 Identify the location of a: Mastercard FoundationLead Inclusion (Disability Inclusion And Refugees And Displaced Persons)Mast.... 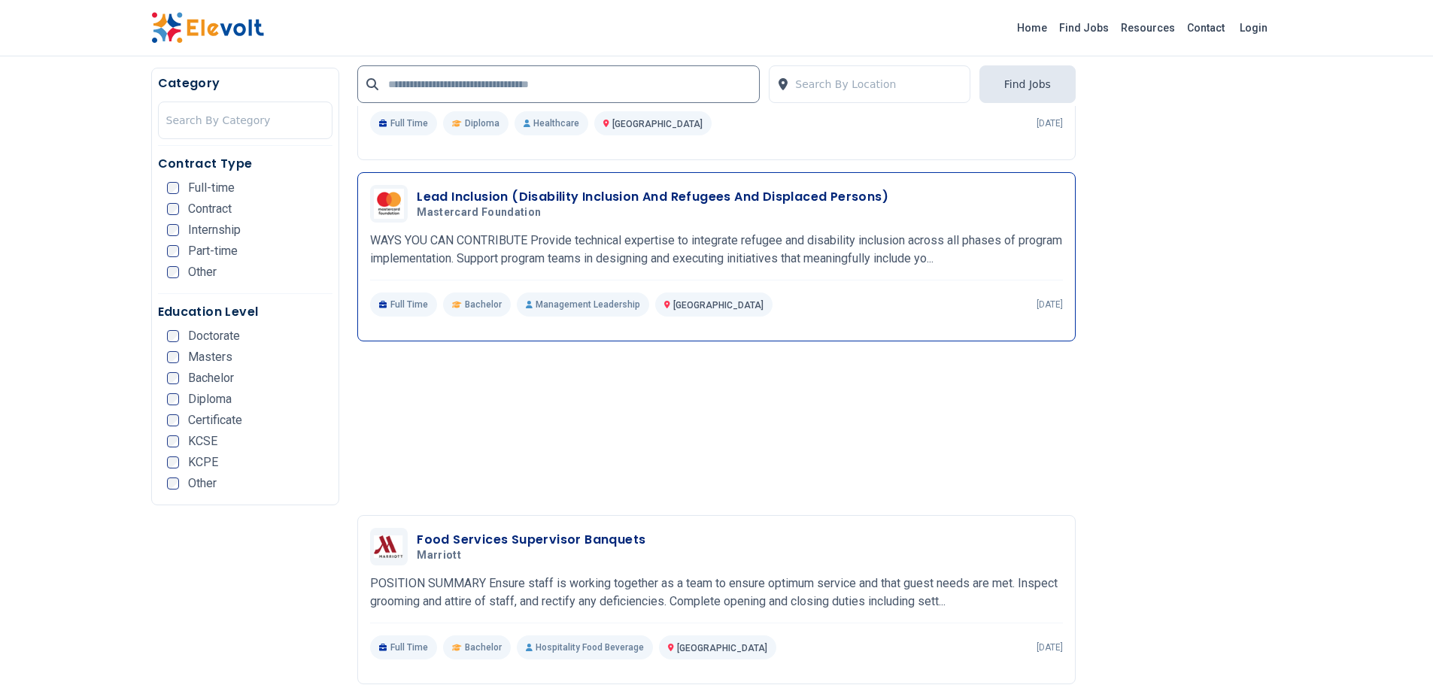
(716, 251).